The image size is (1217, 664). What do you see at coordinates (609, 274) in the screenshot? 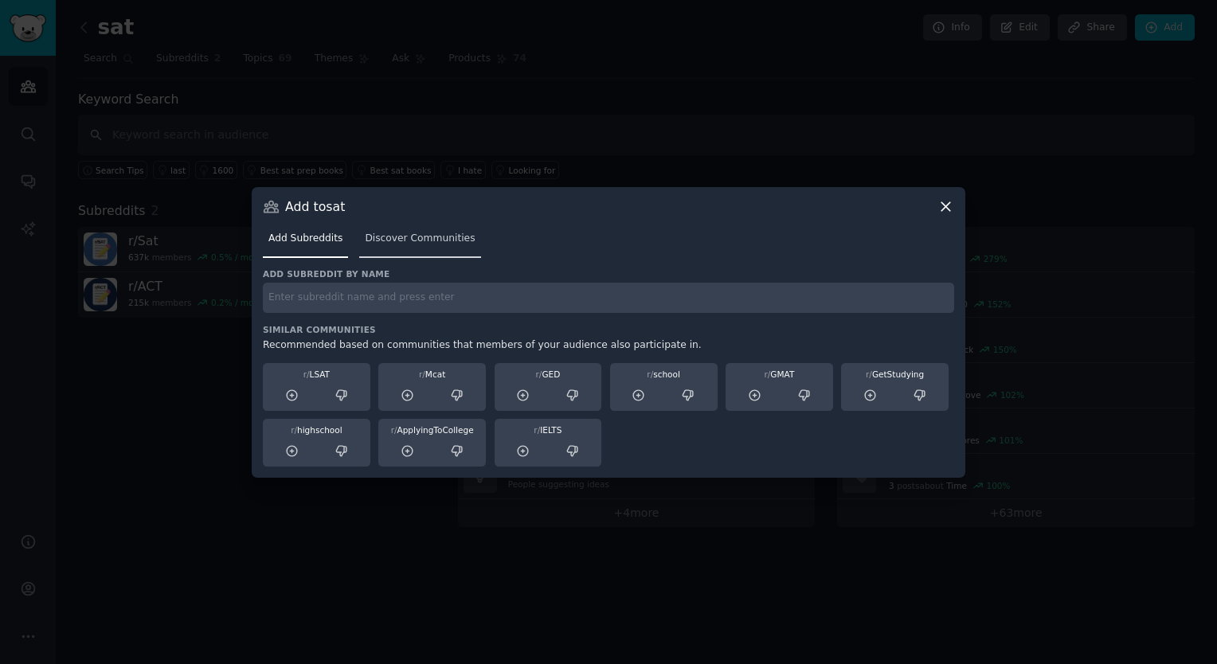
I see `h3: Add subreddit by name` at bounding box center [609, 274].